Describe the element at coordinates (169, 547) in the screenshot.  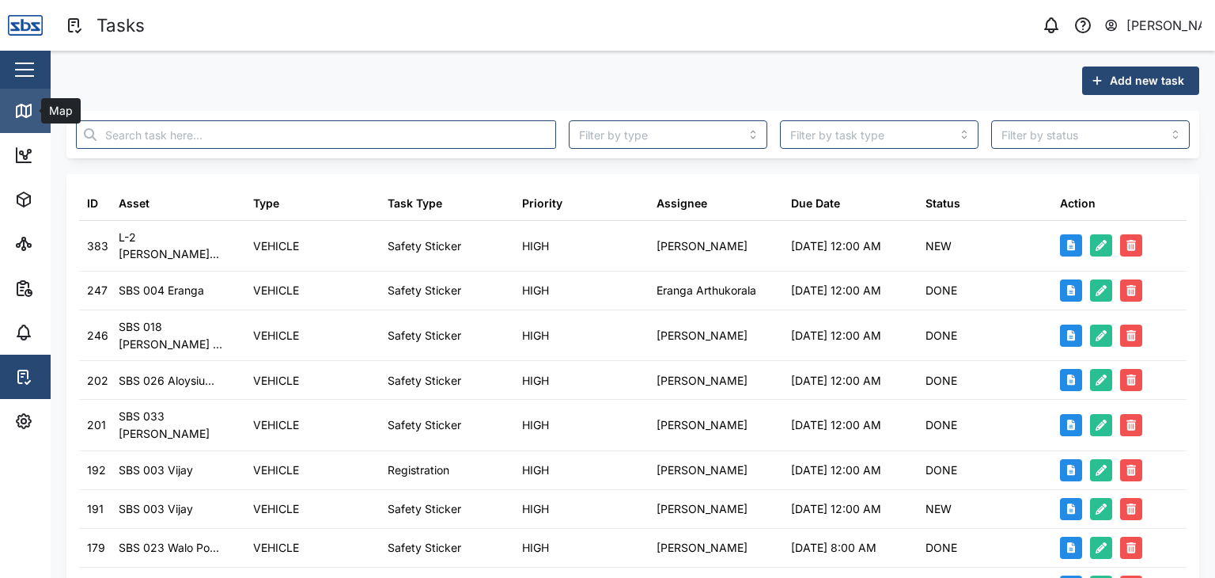
I see `div: SBS 023 Walo Po...` at that location.